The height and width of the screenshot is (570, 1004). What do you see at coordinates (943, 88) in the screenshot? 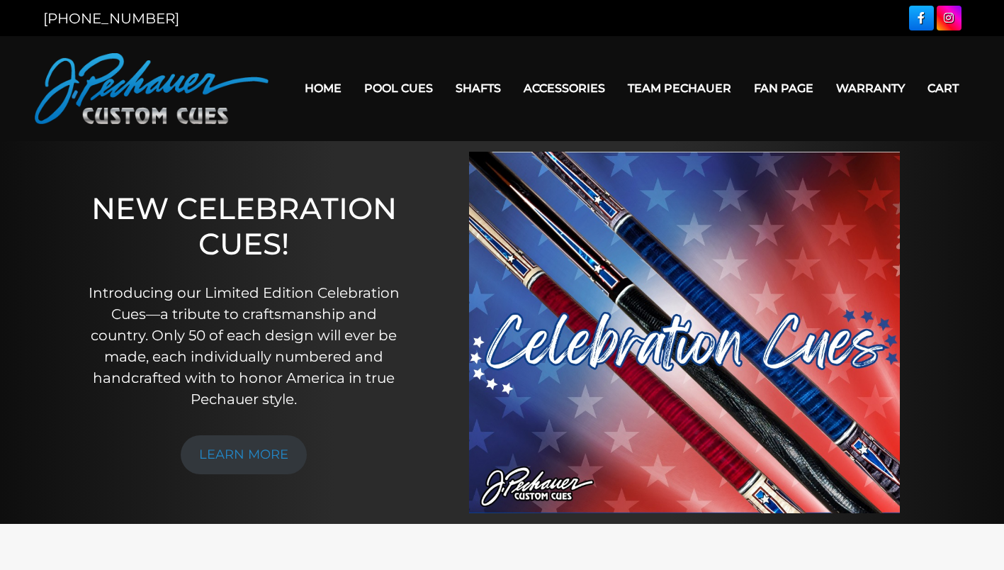
I see `a: Cart` at bounding box center [943, 88].